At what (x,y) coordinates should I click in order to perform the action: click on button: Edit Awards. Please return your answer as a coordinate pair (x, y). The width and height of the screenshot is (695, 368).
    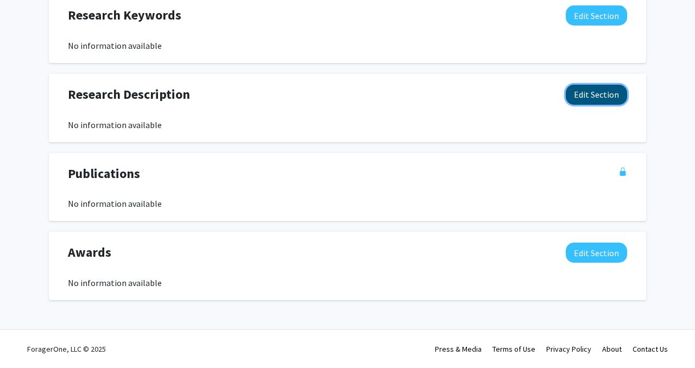
    Looking at the image, I should click on (596, 253).